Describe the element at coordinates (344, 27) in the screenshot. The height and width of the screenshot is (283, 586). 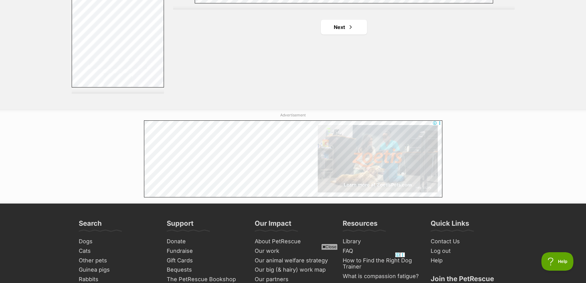
I see `nav: Pagination` at that location.